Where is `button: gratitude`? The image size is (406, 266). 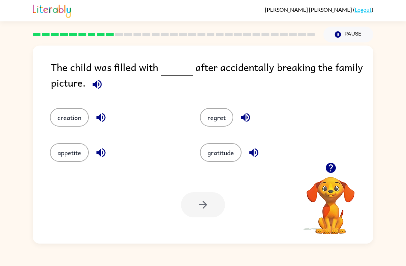 button: gratitude is located at coordinates (221, 152).